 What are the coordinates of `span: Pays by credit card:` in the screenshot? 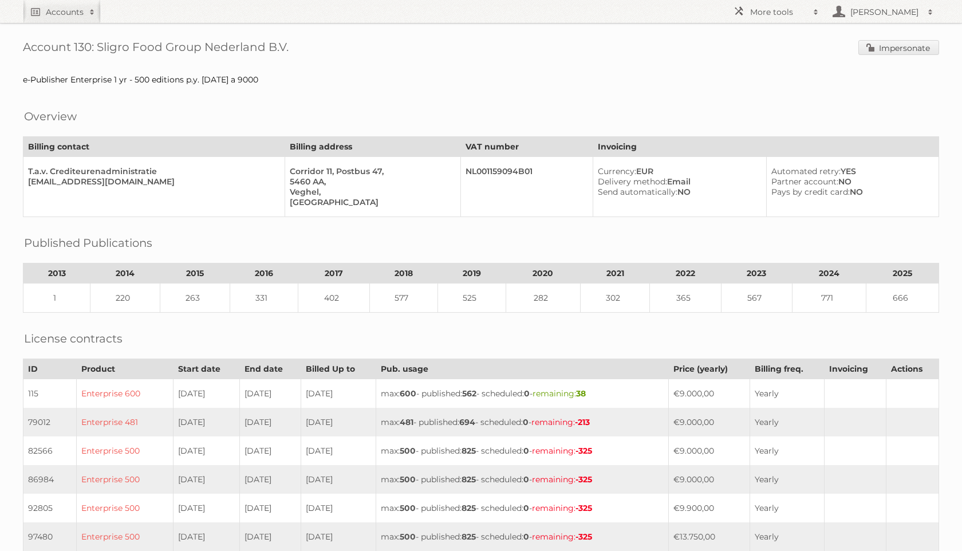 It's located at (811, 192).